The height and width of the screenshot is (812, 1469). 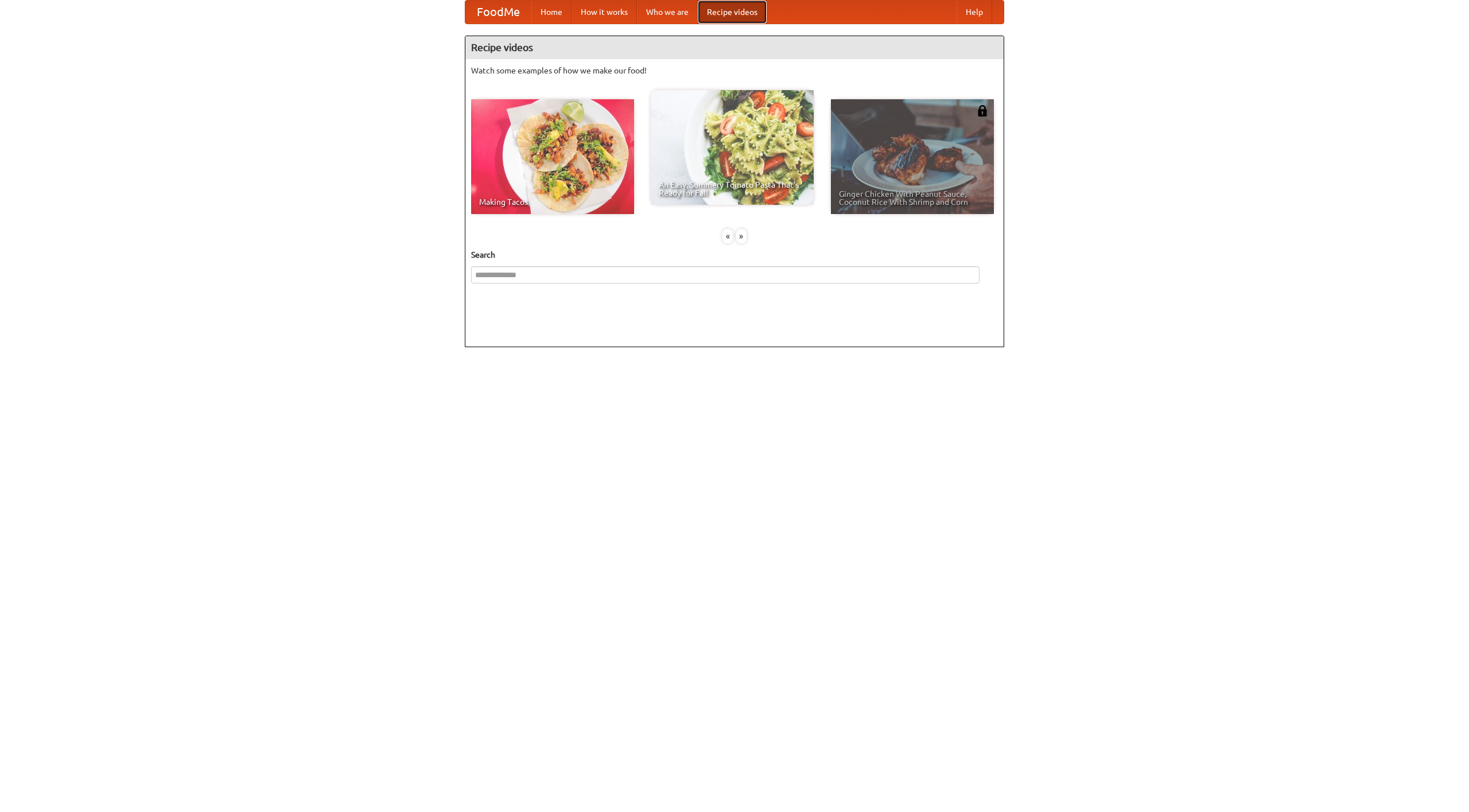 I want to click on a: Home, so click(x=551, y=12).